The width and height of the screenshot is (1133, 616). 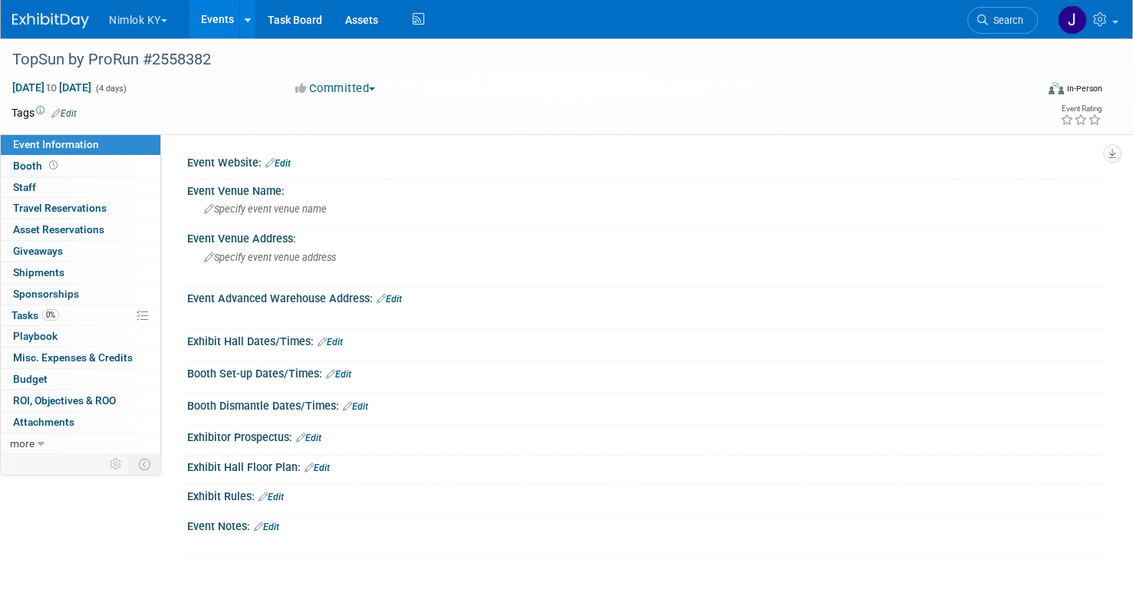 What do you see at coordinates (270, 257) in the screenshot?
I see `span: Specify event venue address` at bounding box center [270, 257].